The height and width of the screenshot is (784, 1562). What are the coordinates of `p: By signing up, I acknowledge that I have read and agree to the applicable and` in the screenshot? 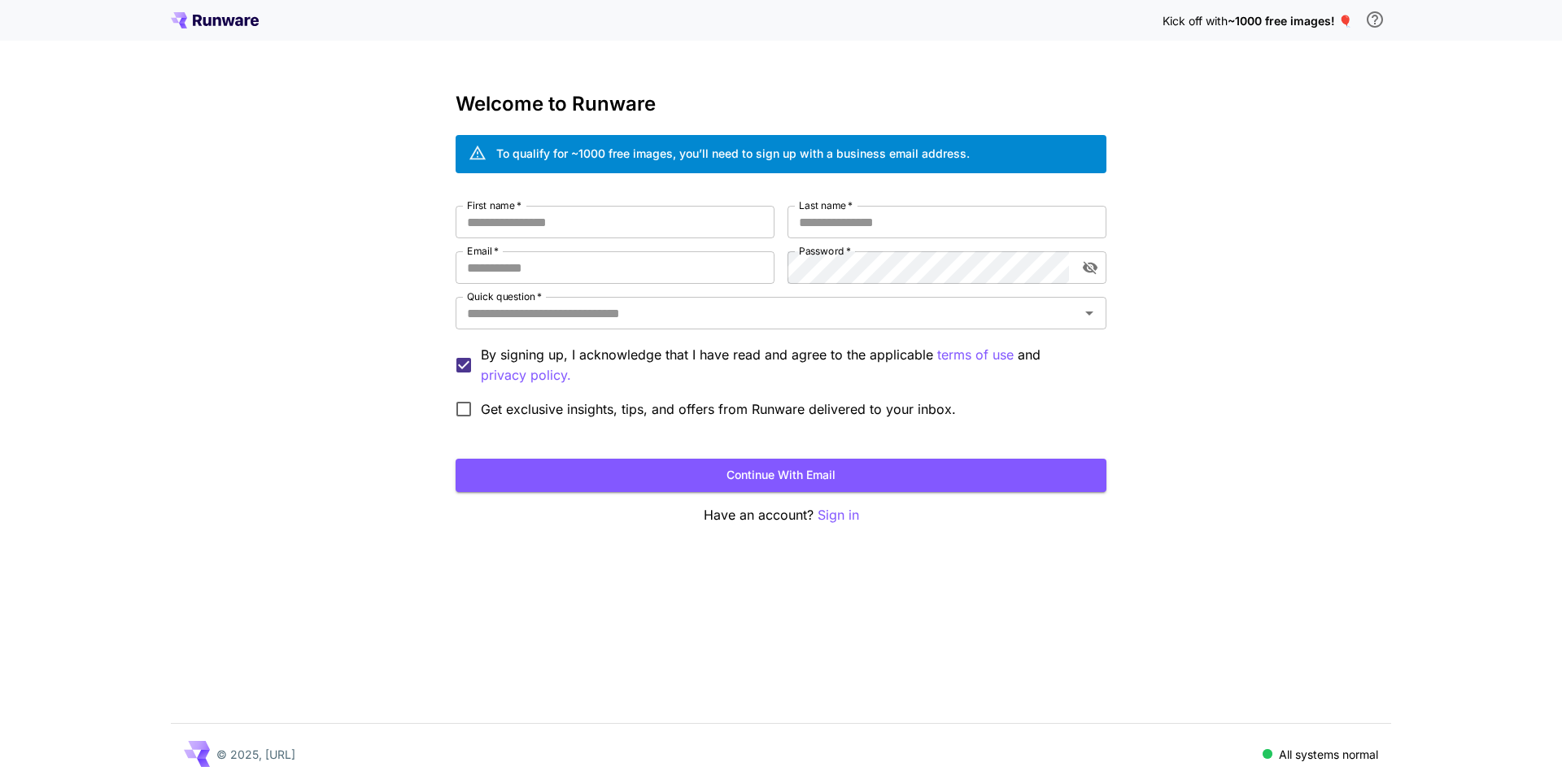 It's located at (786, 365).